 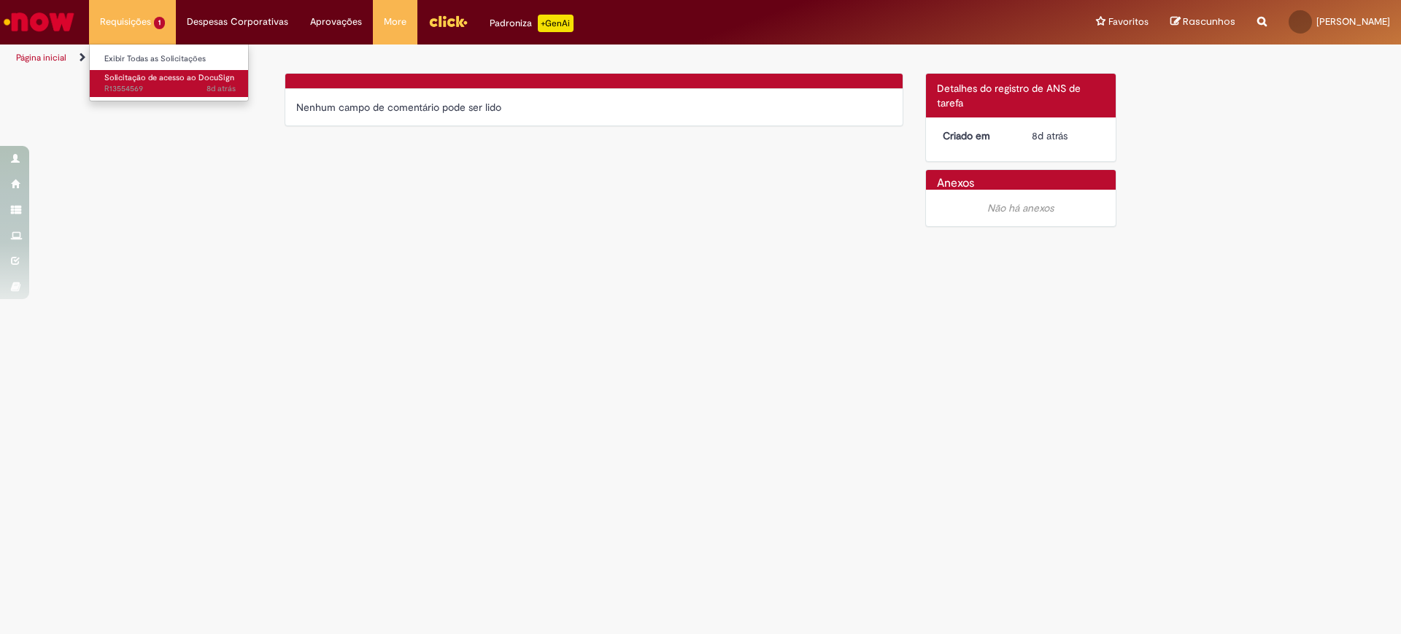 What do you see at coordinates (1009, 96) in the screenshot?
I see `span: Detalhes do registro de ANS de tarefa` at bounding box center [1009, 96].